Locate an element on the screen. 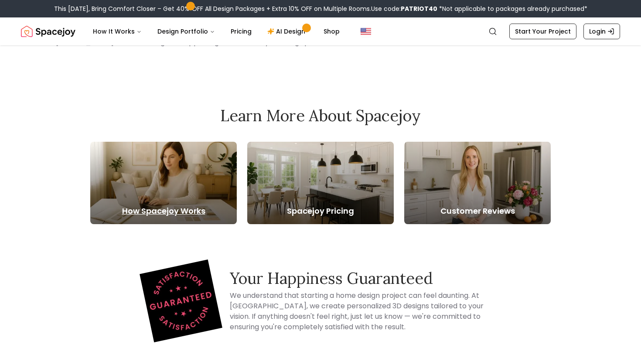 Image resolution: width=641 pixels, height=348 pixels. h5: Spacejoy Pricing is located at coordinates (320, 211).